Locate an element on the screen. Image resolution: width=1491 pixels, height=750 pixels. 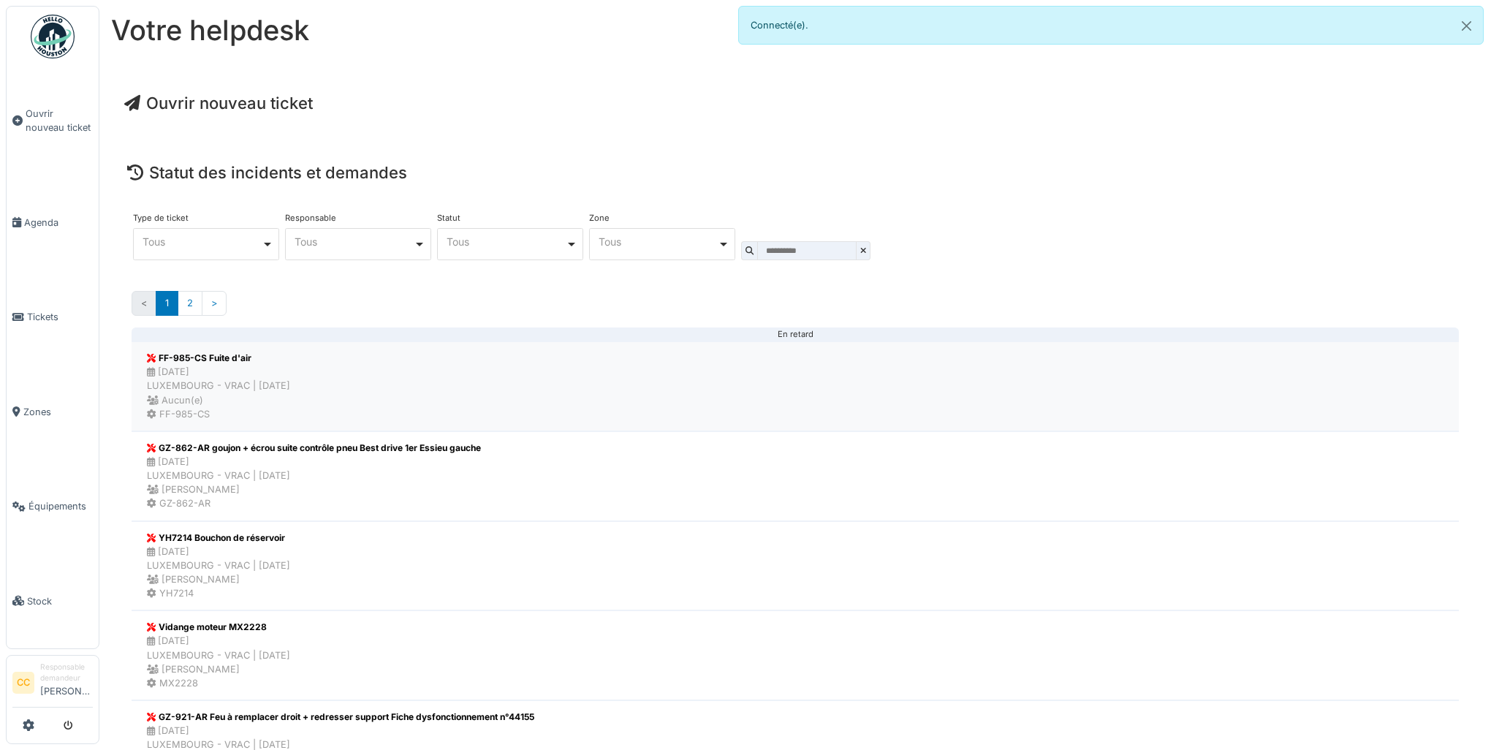
div: Vidange moteur MX2228 is located at coordinates (218, 627).